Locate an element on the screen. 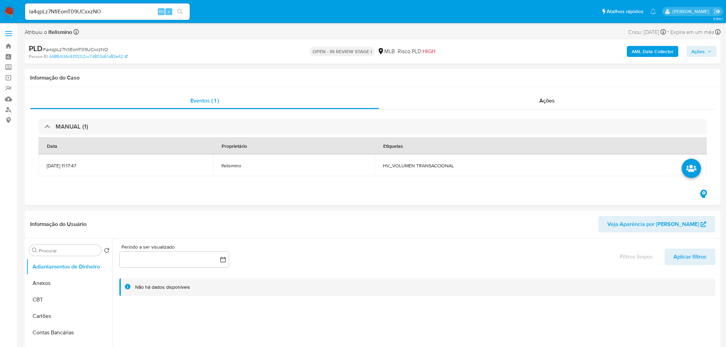 The height and width of the screenshot is (347, 726). input: Pesquise usuários ou casos... is located at coordinates (107, 12).